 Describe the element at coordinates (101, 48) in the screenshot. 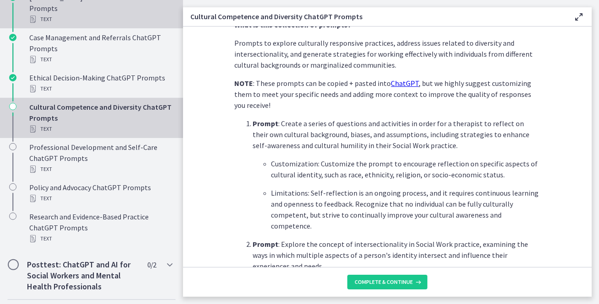

I see `div: Case Management and Referrals ChatGPT Prompts` at that location.